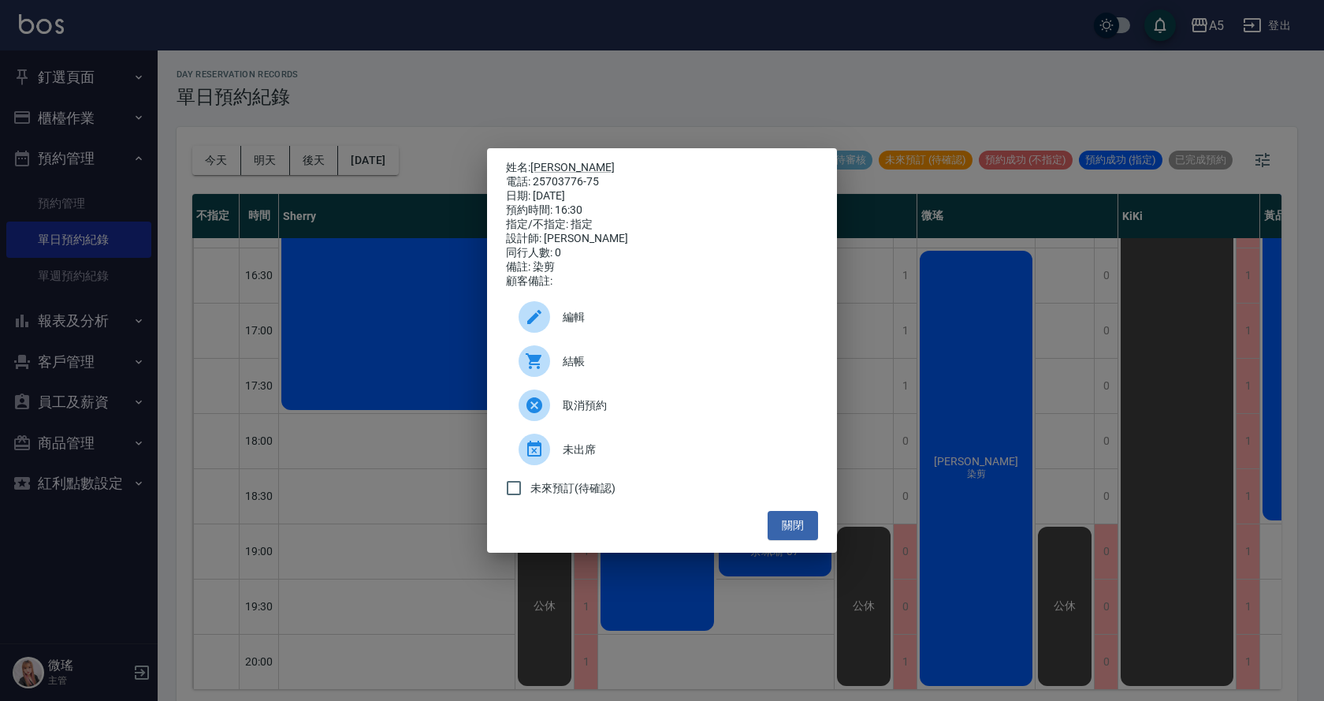 This screenshot has width=1324, height=701. What do you see at coordinates (662, 449) in the screenshot?
I see `div: 未出席` at bounding box center [662, 449].